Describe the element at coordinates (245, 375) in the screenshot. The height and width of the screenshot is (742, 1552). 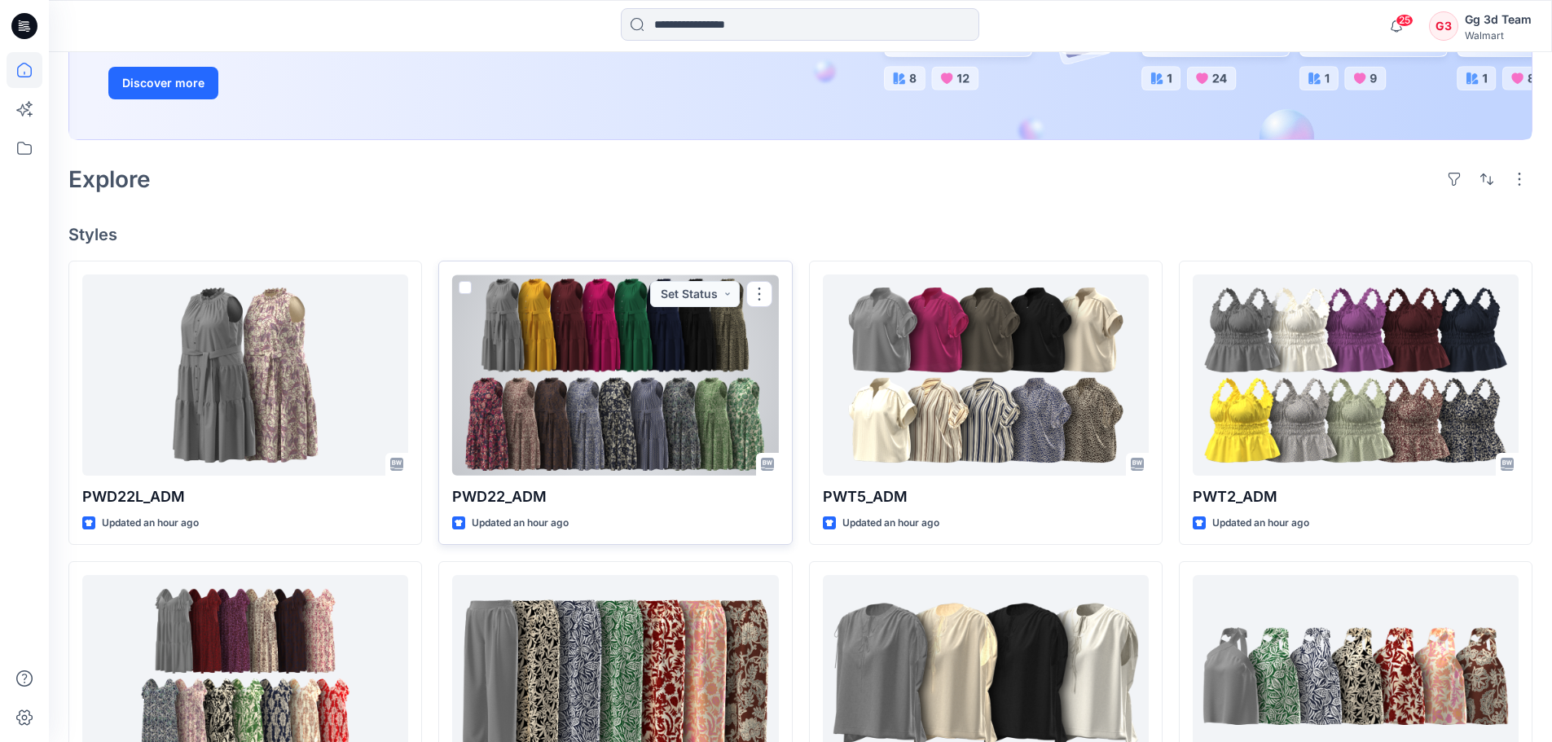
I see `a: PWD22L_ADM` at that location.